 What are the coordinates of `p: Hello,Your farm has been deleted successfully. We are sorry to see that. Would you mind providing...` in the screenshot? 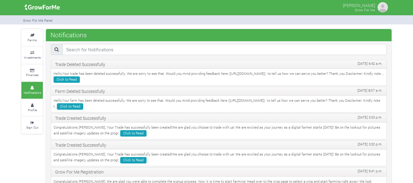 It's located at (219, 104).